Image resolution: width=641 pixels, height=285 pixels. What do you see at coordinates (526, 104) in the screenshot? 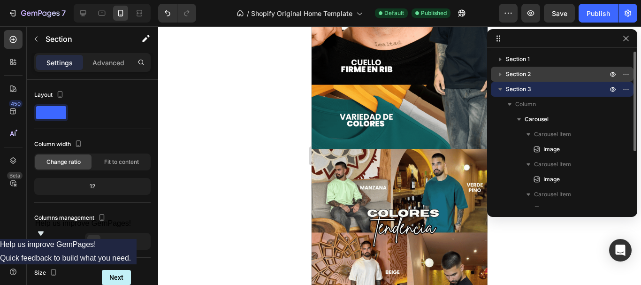
I see `span: Column` at bounding box center [526, 104].